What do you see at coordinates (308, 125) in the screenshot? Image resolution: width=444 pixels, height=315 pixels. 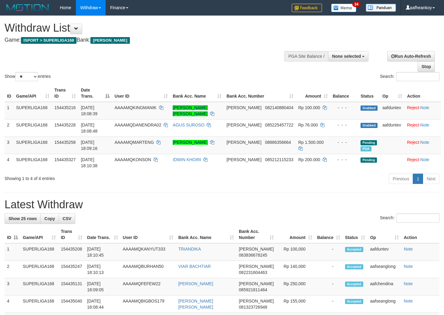 I see `span: Rp 76.000` at bounding box center [308, 125].